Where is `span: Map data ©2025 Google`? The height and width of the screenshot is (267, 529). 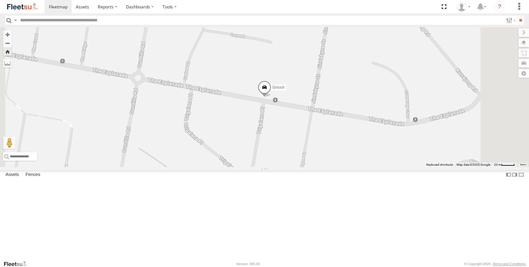 span: Map data ©2025 Google is located at coordinates (473, 164).